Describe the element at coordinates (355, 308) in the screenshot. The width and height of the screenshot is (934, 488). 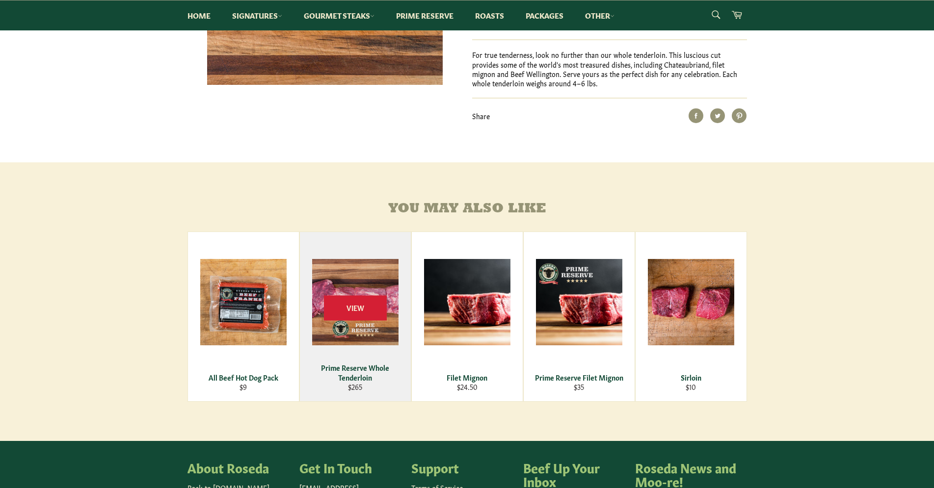
I see `span: View` at that location.